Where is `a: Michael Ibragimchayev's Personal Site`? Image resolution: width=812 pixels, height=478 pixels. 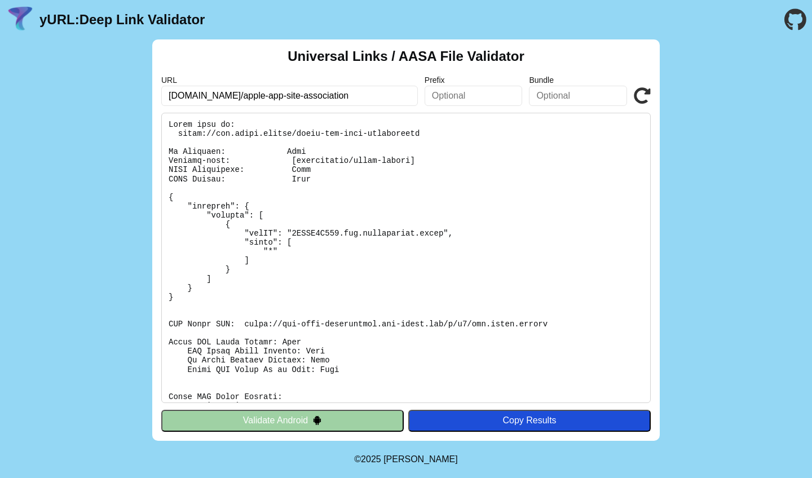 a: Michael Ibragimchayev's Personal Site is located at coordinates (421, 459).